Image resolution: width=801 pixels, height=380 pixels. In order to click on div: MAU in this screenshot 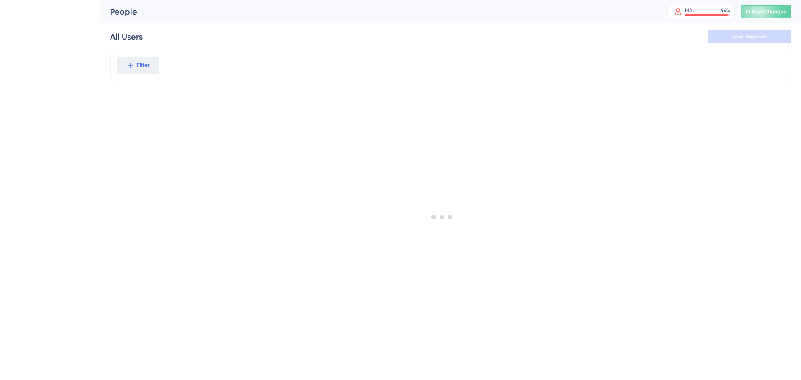, I will do `click(690, 10)`.